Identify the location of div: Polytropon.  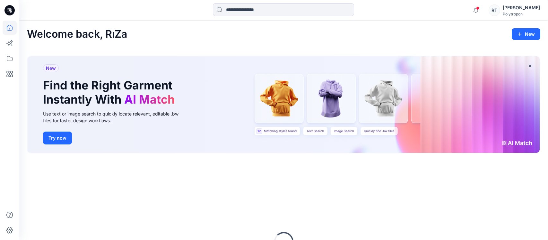
(521, 14).